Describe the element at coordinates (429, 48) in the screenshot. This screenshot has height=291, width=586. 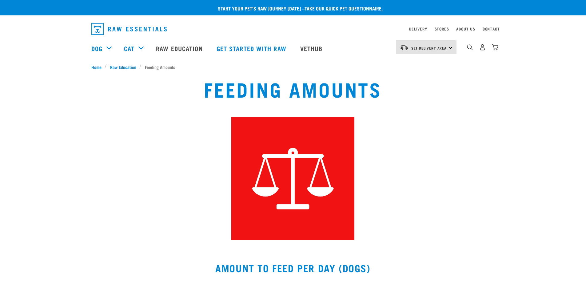
I see `span: Set Delivery Area` at that location.